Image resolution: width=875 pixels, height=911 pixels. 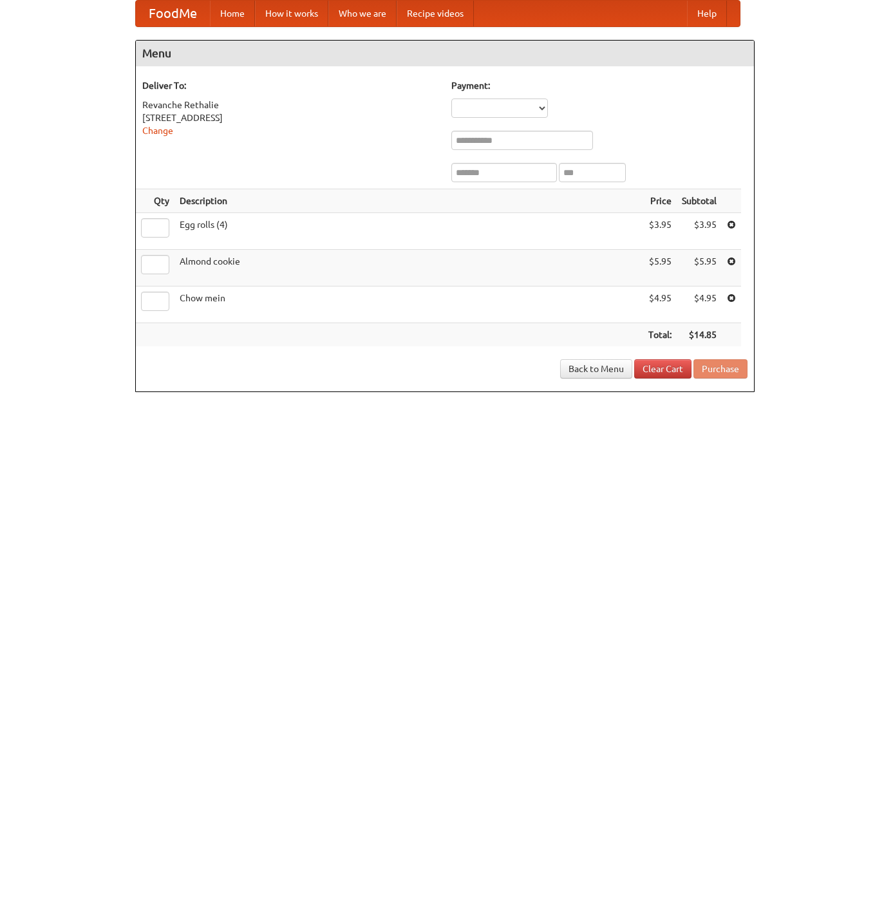 I want to click on a: Change, so click(x=158, y=131).